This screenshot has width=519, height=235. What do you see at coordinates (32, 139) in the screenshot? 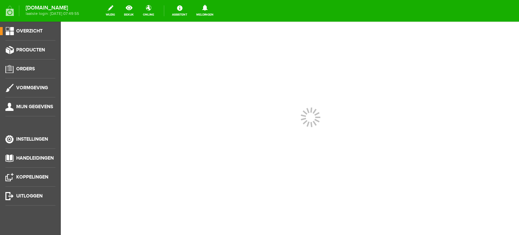
I see `span: Instellingen` at bounding box center [32, 139].